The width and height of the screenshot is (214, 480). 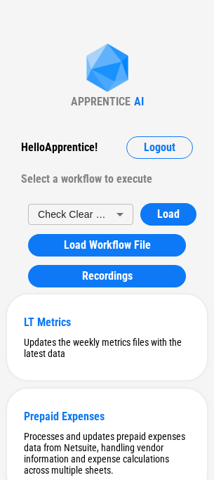 What do you see at coordinates (107, 179) in the screenshot?
I see `div: Select a workflow to execute` at bounding box center [107, 179].